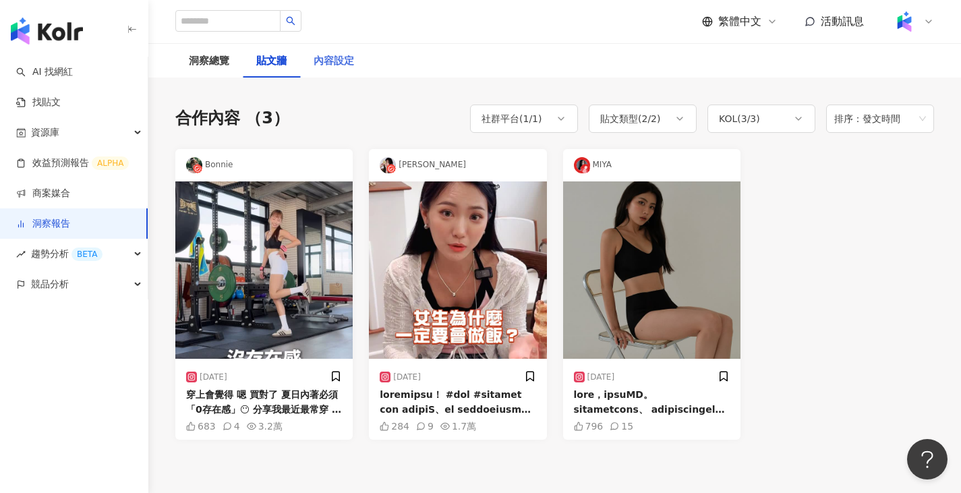  Describe the element at coordinates (264, 426) in the screenshot. I see `div: 3.2萬` at that location.